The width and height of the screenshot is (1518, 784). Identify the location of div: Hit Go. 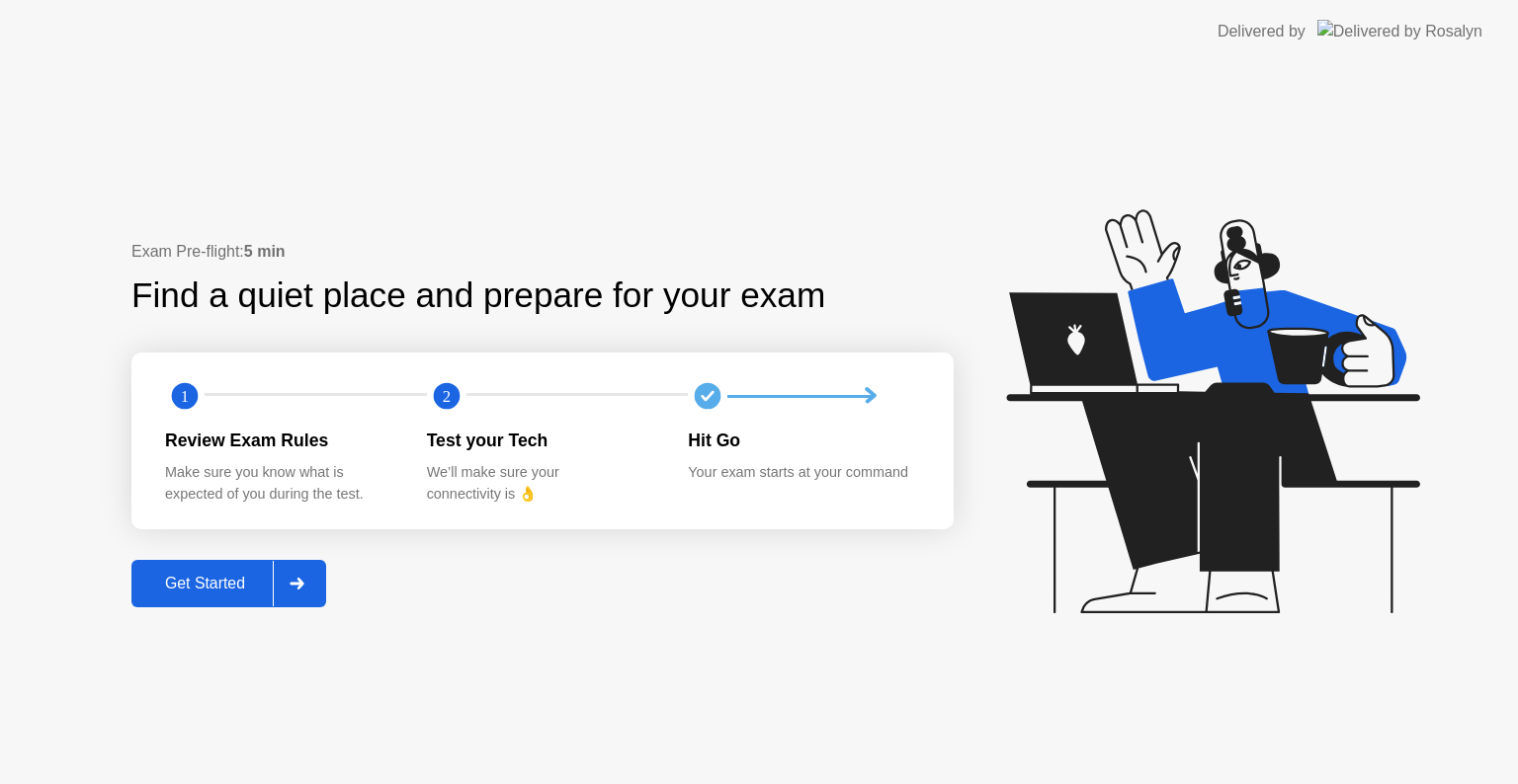
(802, 440).